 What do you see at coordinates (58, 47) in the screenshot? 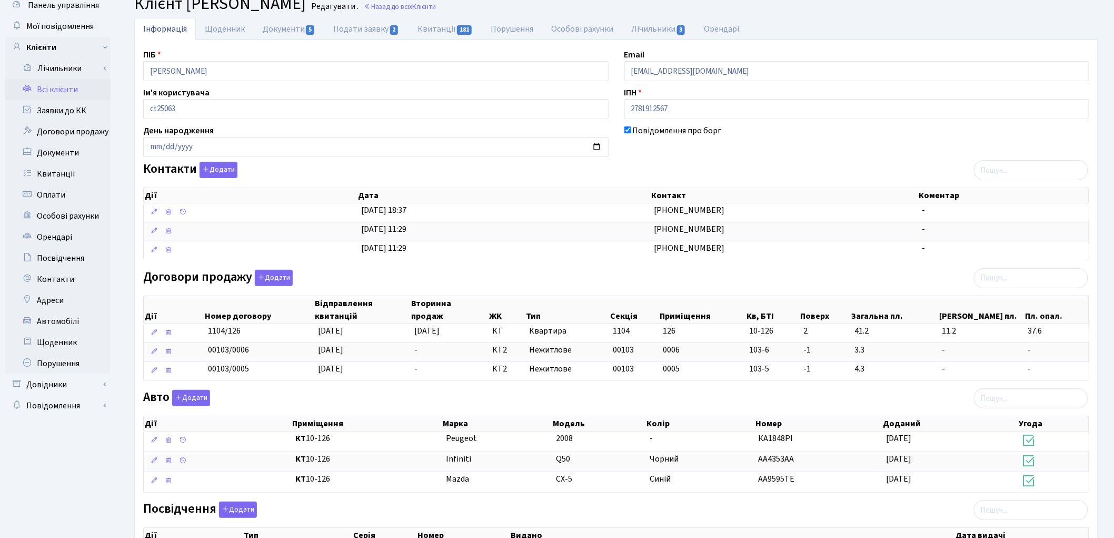
I see `a: Клієнти` at bounding box center [58, 47].